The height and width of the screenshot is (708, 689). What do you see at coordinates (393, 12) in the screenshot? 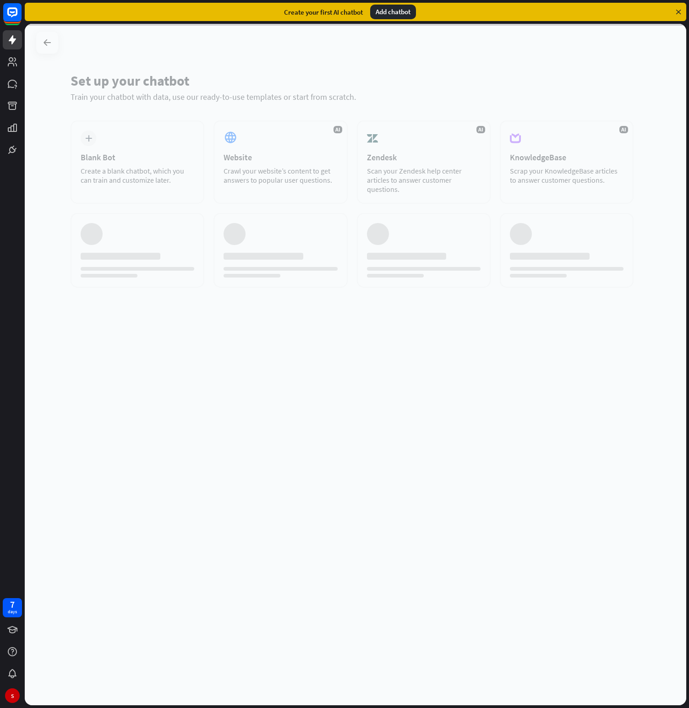
I see `div: Add chatbot` at bounding box center [393, 12].